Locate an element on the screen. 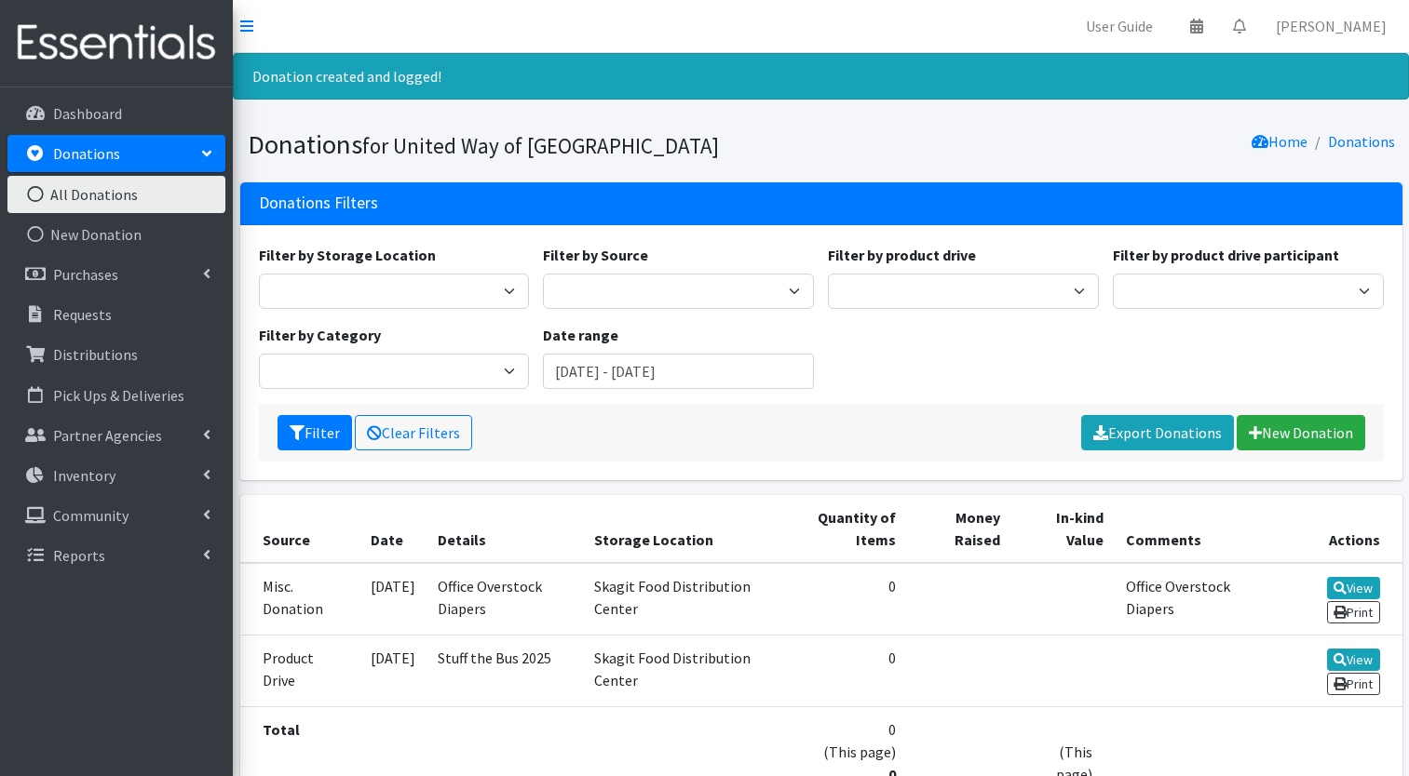  a: Distributions is located at coordinates (116, 355).